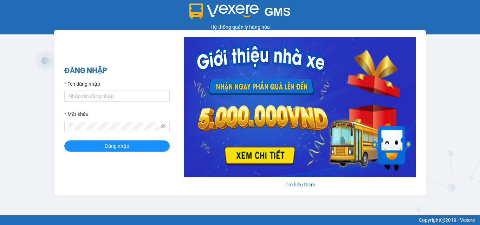 This screenshot has height=225, width=480. Describe the element at coordinates (117, 146) in the screenshot. I see `button: Đăng nhập` at that location.